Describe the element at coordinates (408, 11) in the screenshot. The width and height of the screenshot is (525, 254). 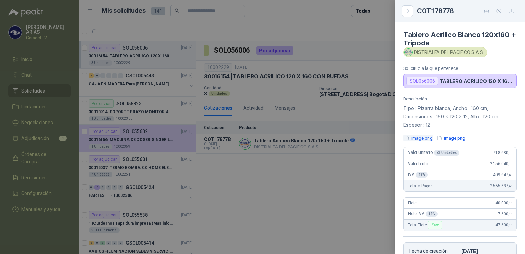
I see `button: Close` at that location.